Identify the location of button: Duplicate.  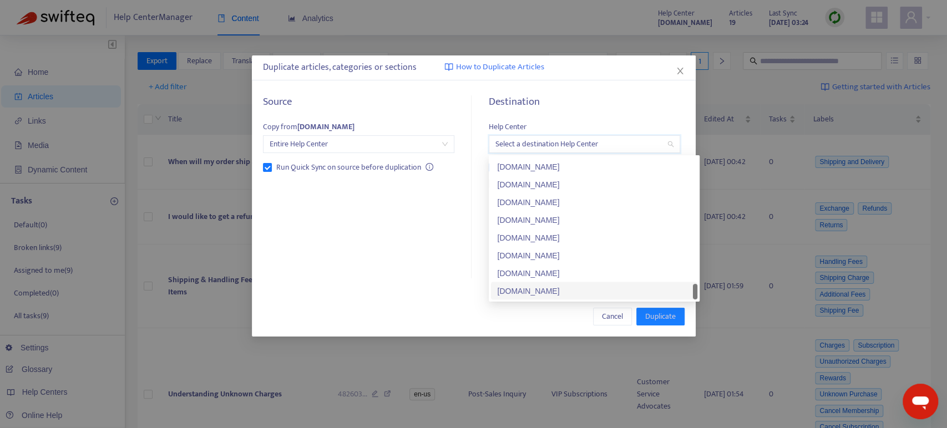
(660, 317).